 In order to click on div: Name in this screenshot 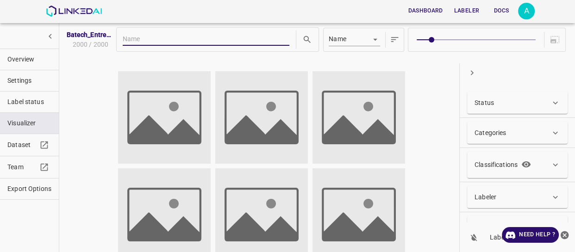, I will do `click(354, 40)`.